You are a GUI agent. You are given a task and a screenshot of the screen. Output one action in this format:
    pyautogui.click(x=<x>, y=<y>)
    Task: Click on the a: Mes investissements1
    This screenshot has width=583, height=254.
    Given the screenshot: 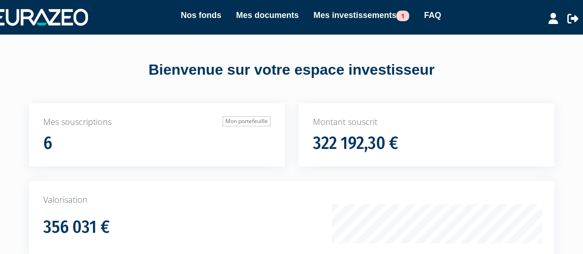 What is the action you would take?
    pyautogui.click(x=361, y=15)
    